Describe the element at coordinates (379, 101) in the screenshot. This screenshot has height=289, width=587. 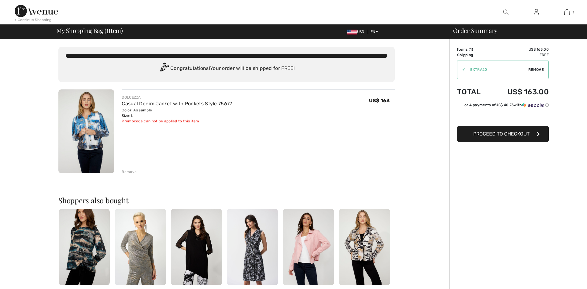
I see `span: US$ 163` at that location.